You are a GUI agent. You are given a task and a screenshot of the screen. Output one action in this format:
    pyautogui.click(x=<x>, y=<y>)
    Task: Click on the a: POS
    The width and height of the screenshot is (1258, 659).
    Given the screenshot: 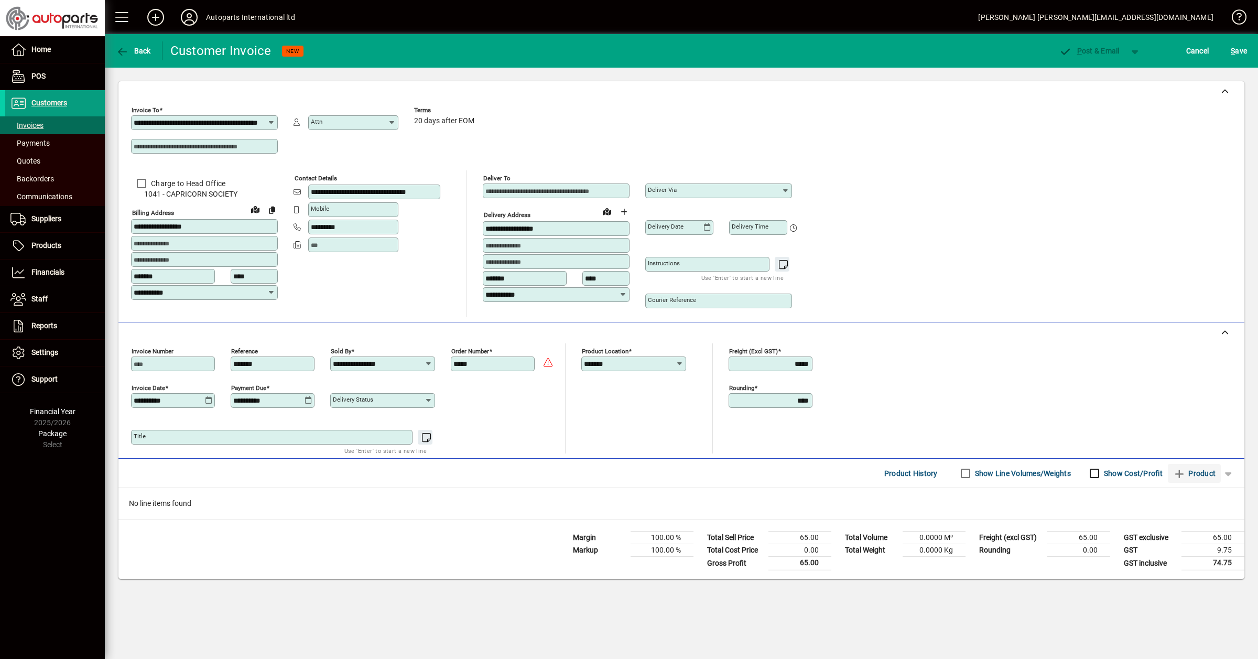 What is the action you would take?
    pyautogui.click(x=55, y=77)
    